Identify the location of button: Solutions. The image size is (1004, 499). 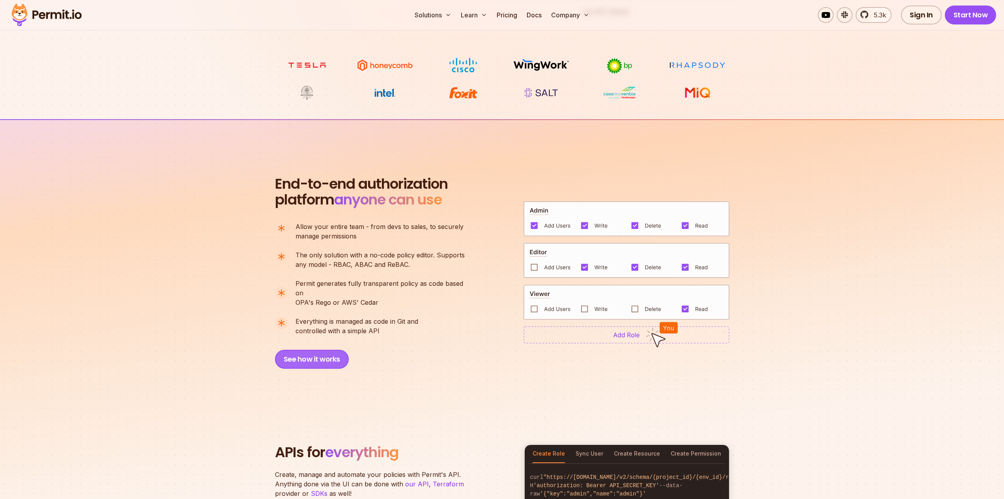
(433, 15).